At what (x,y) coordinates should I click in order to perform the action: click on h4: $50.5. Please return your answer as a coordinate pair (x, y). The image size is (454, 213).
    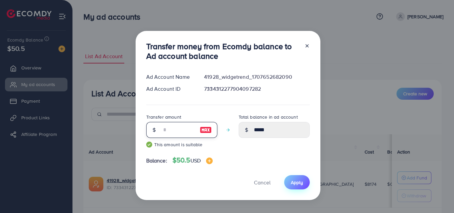
    Looking at the image, I should click on (192, 160).